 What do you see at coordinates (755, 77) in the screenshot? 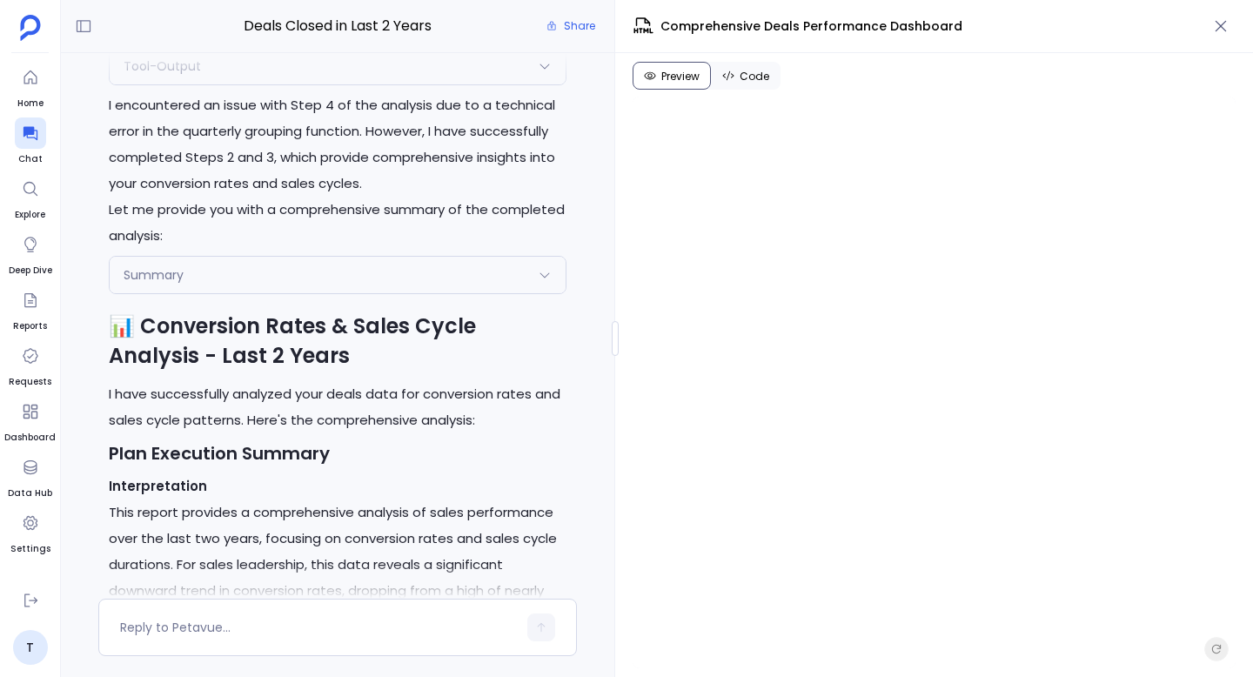
I see `span: Code` at bounding box center [755, 77].